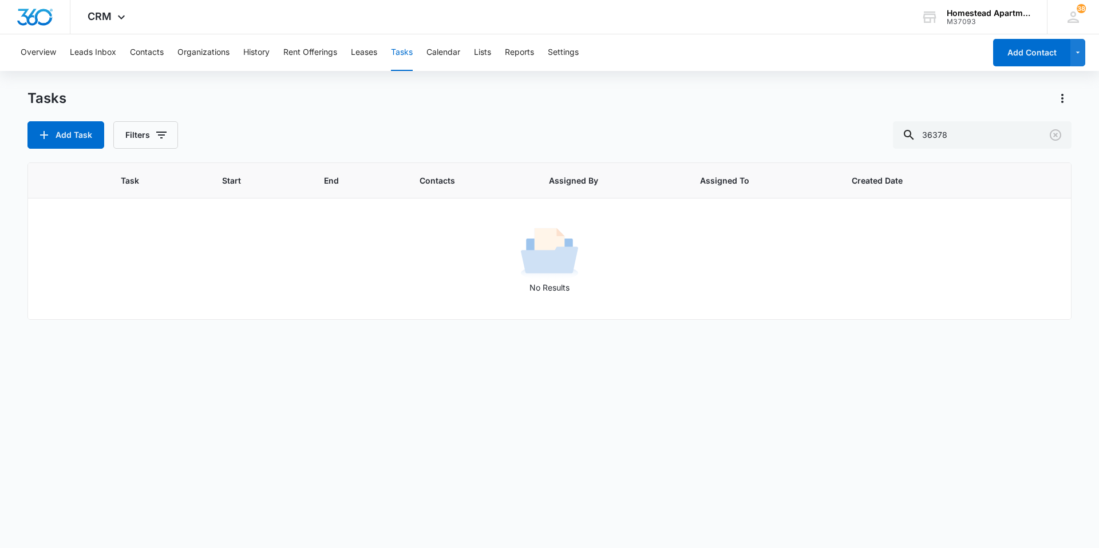  Describe the element at coordinates (462, 180) in the screenshot. I see `span: Contacts` at that location.